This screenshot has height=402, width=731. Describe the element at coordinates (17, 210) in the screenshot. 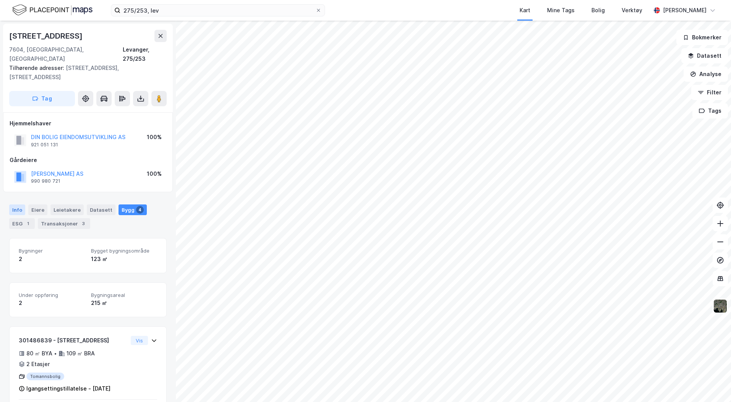

I see `div: Info` at that location.